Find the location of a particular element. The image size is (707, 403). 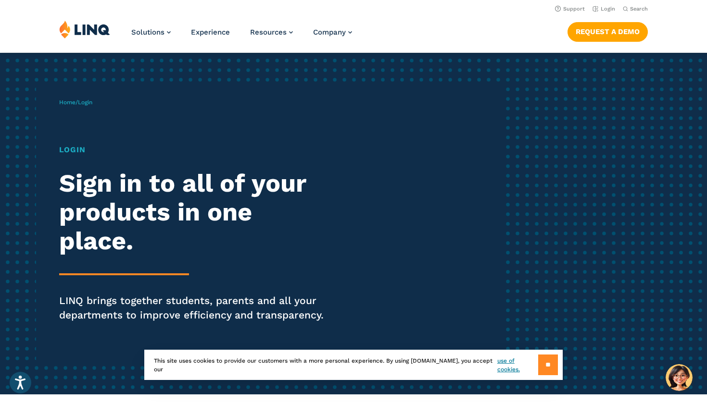

nav: Button Navigation is located at coordinates (607, 31).